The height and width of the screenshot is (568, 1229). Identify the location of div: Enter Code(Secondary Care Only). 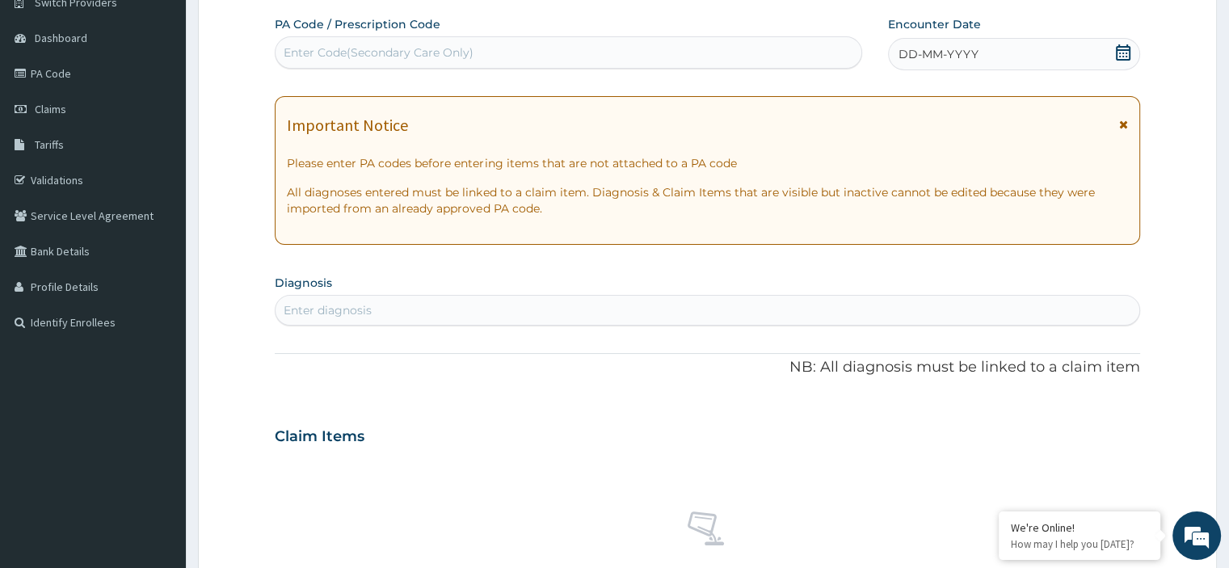
(378, 53).